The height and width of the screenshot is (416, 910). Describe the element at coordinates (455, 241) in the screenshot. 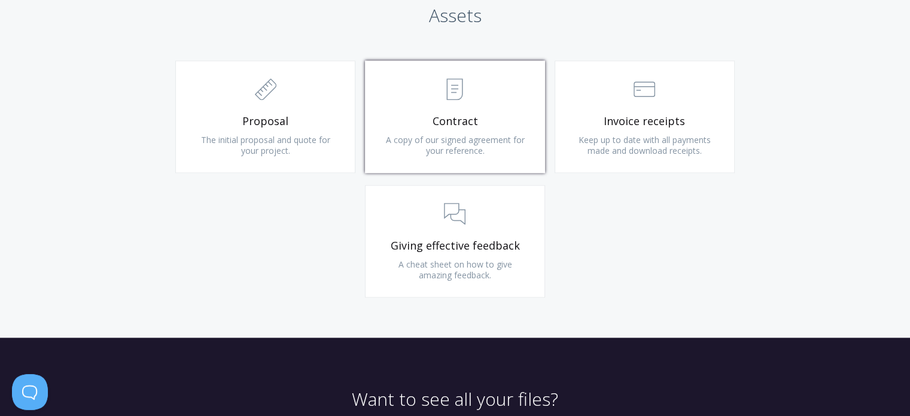

I see `a: Giving effective feedback A cheat sheet on how to give amazing feedback.` at that location.